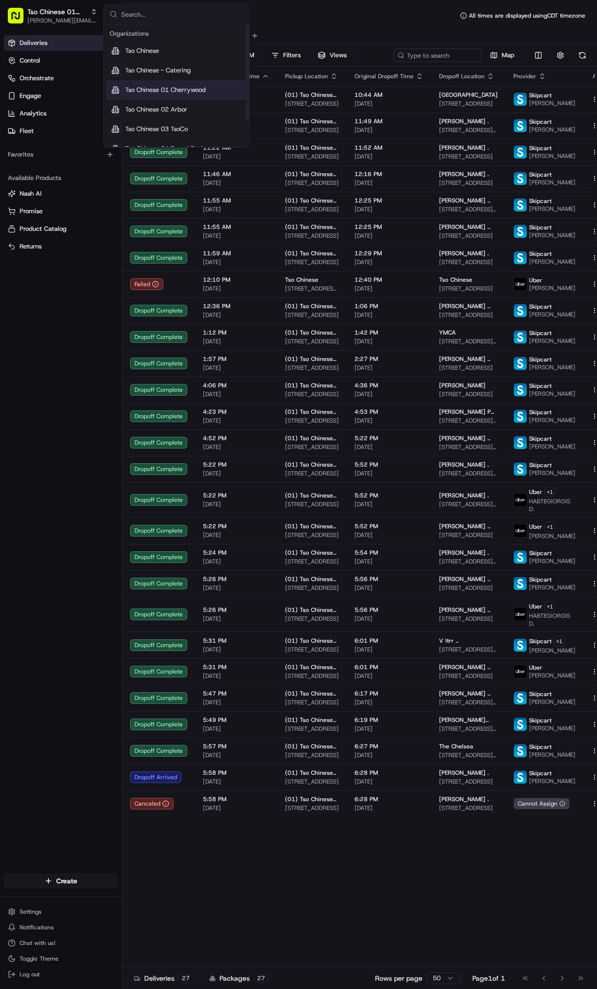 The image size is (597, 989). What do you see at coordinates (236, 386) in the screenshot?
I see `span: 4:06 PM` at bounding box center [236, 386].